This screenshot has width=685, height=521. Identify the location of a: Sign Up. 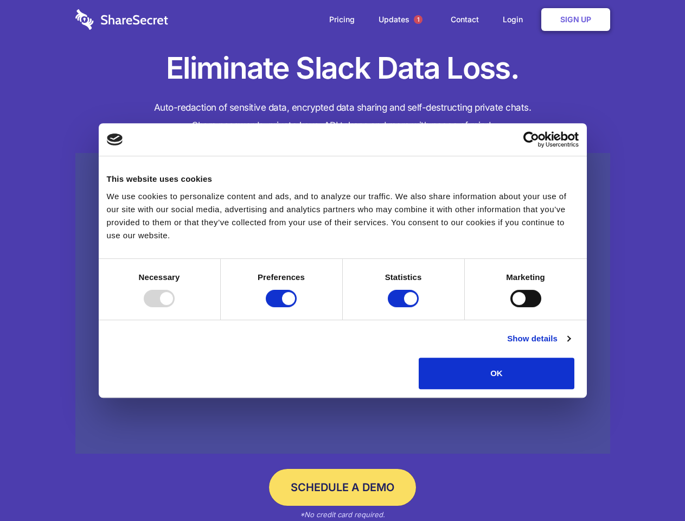
(575, 20).